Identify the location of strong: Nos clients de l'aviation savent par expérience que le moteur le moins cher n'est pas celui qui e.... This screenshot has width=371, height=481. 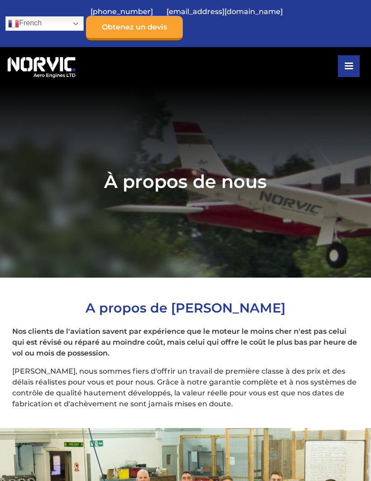
(185, 342).